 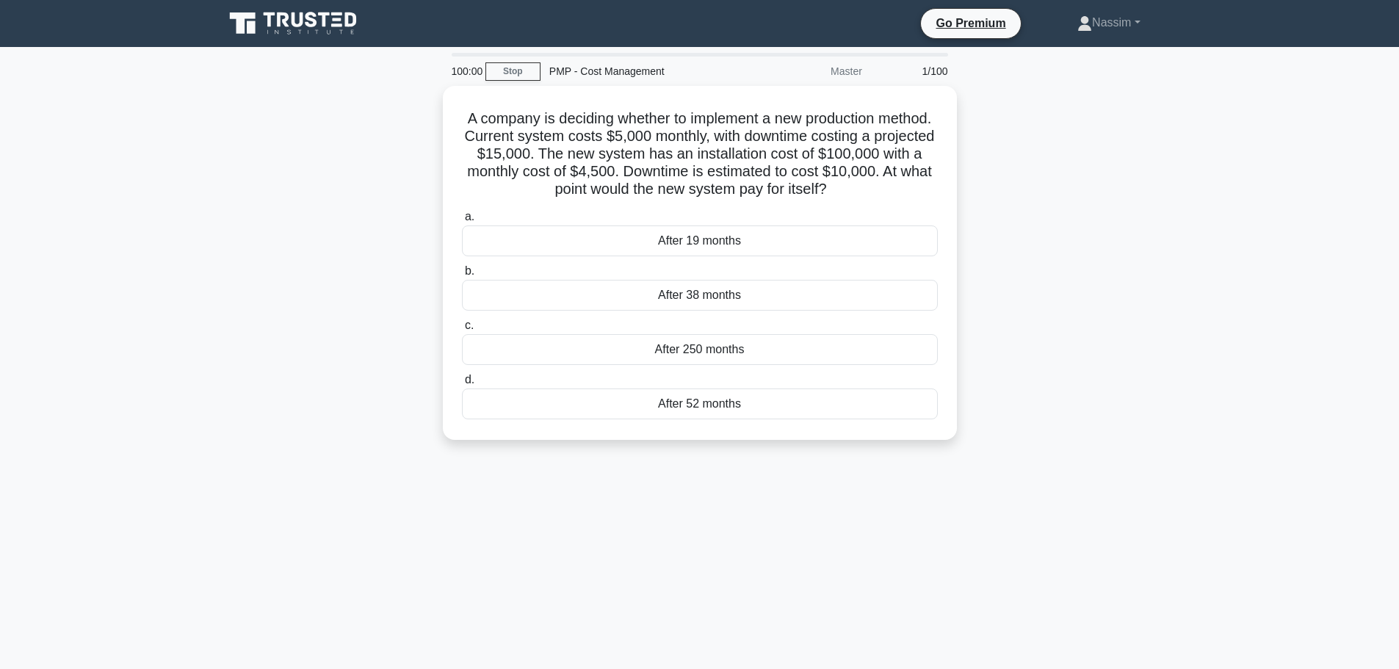 What do you see at coordinates (700, 241) in the screenshot?
I see `div: After 19 months` at bounding box center [700, 241].